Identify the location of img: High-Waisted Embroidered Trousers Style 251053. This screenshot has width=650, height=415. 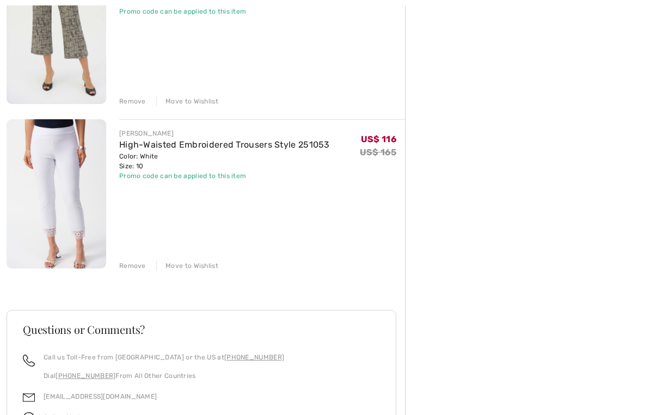
(56, 194).